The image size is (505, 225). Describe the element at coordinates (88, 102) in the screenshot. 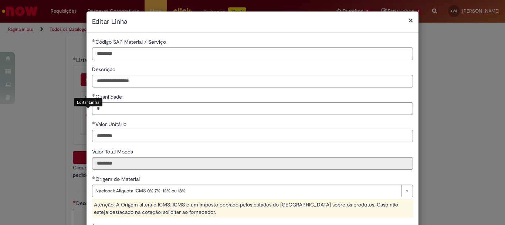

I see `div: Editar Linha` at that location.